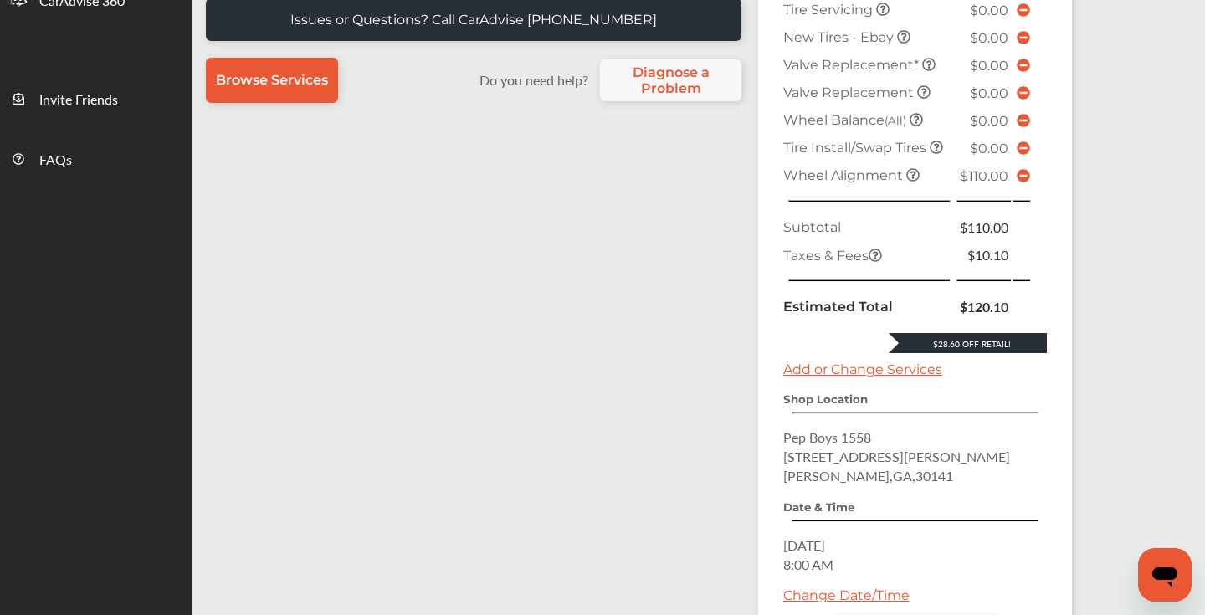 Image resolution: width=1205 pixels, height=615 pixels. Describe the element at coordinates (867, 227) in the screenshot. I see `td: Subtotal` at that location.